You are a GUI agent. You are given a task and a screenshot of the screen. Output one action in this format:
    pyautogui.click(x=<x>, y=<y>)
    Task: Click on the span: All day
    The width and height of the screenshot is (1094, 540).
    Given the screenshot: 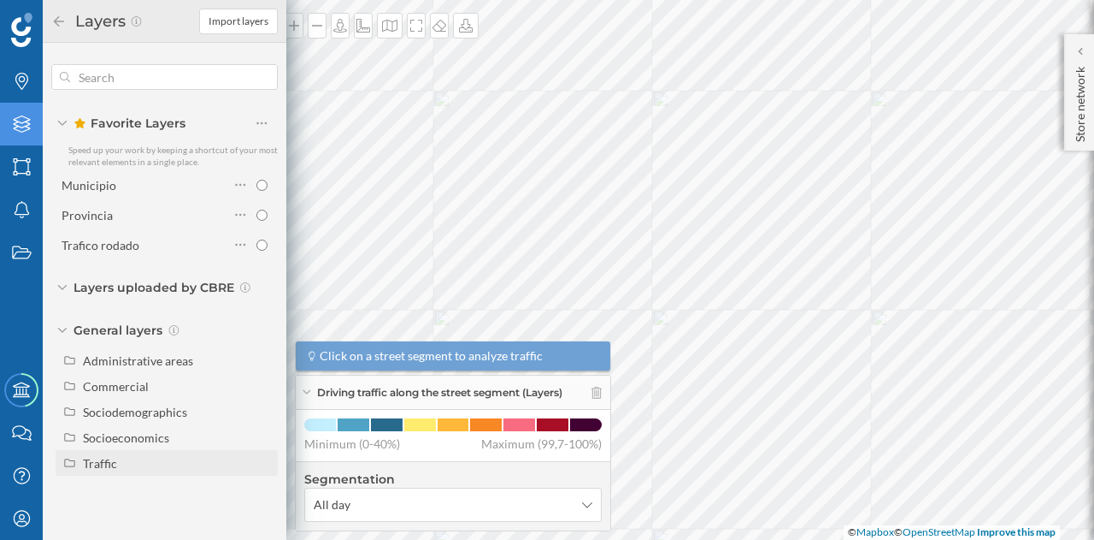 What is the action you would take?
    pyautogui.click(x=332, y=504)
    